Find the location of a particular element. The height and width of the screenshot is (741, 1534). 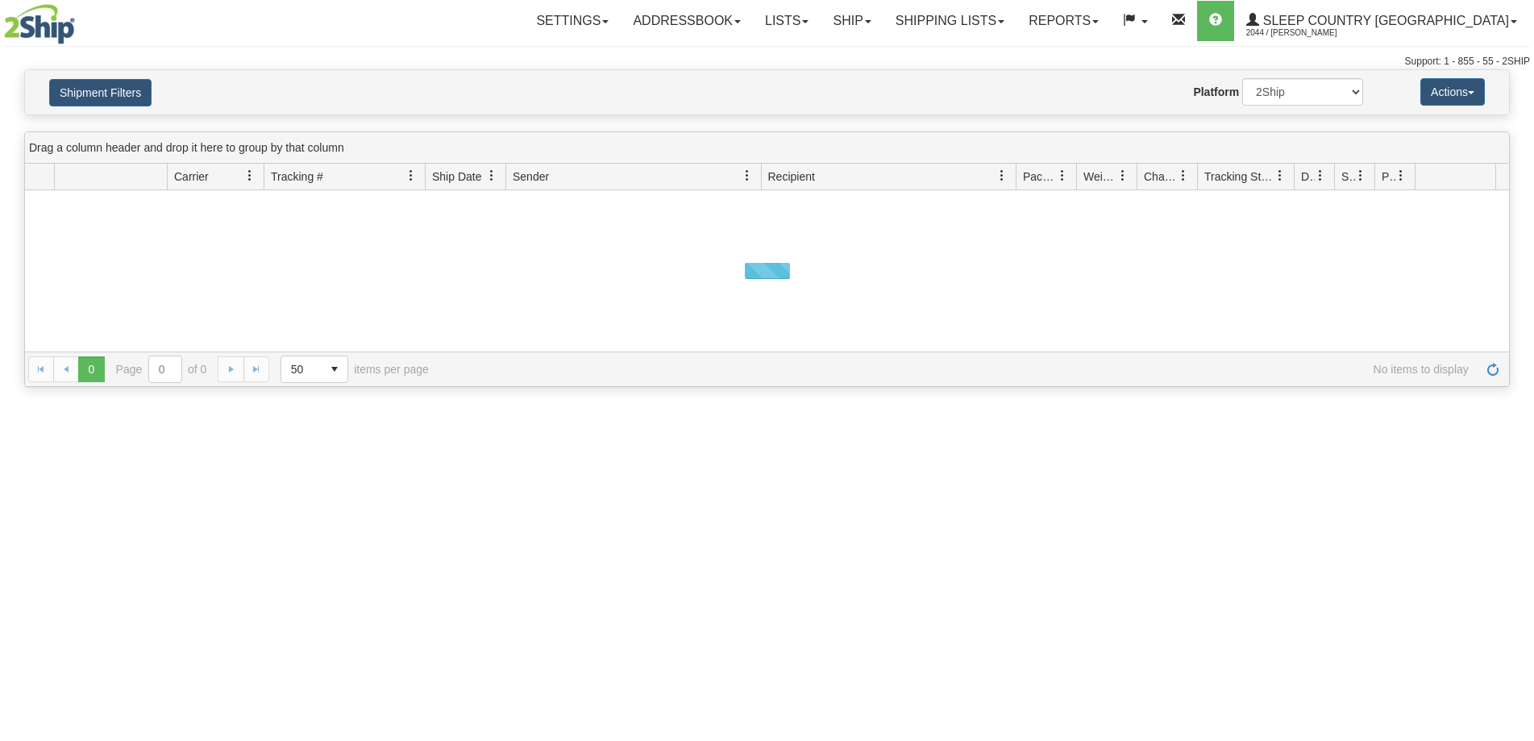

span: Sender is located at coordinates (530, 177).